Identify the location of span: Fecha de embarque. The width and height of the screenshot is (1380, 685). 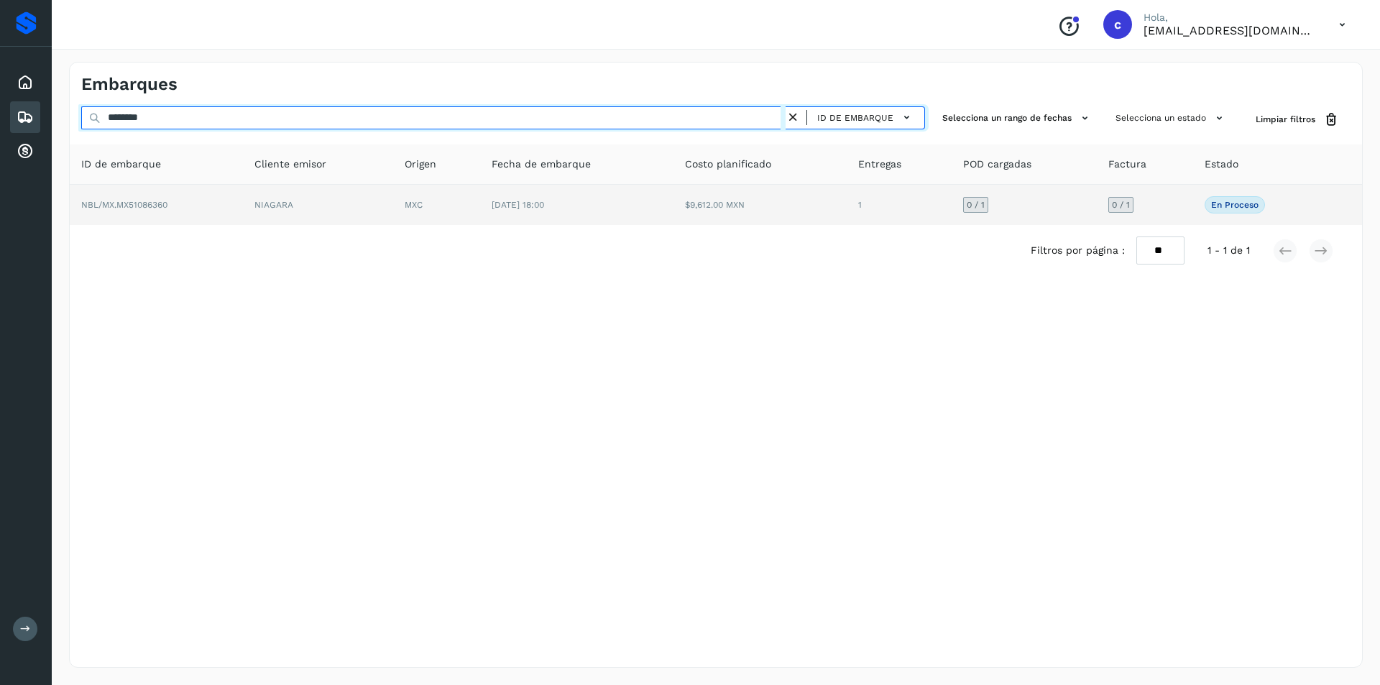
(541, 164).